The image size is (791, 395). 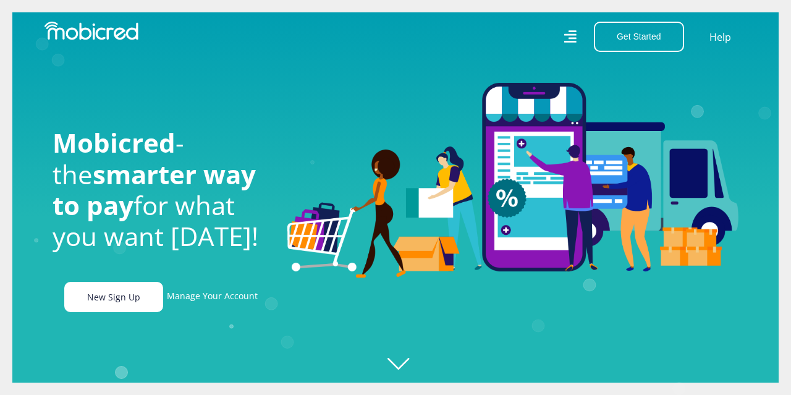 What do you see at coordinates (154, 189) in the screenshot?
I see `span: smarter way to pay` at bounding box center [154, 189].